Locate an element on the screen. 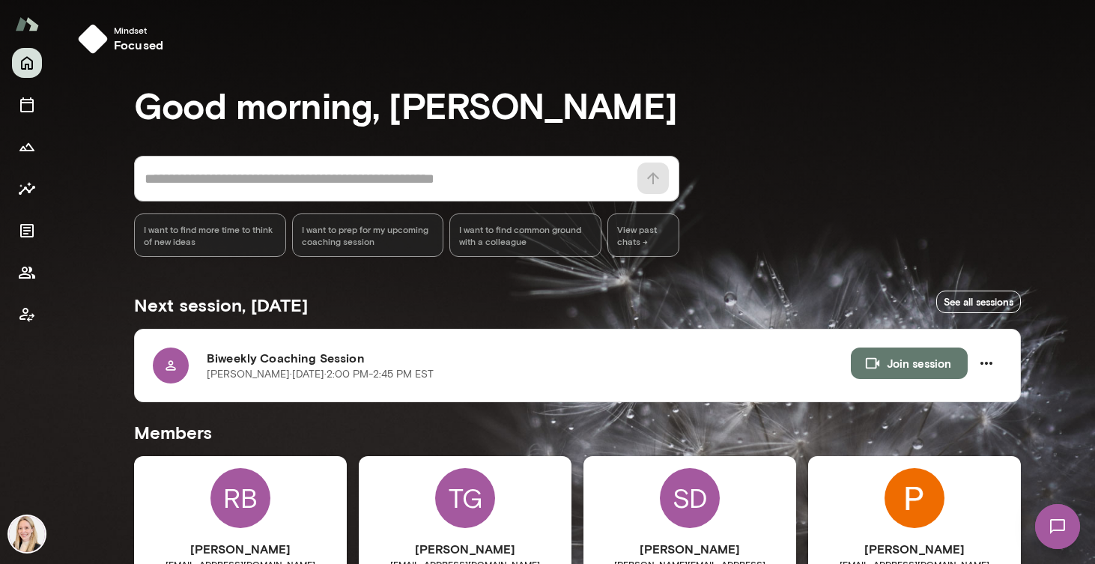 The width and height of the screenshot is (1095, 564). span: I want to prep for my upcoming coaching session is located at coordinates (368, 235).